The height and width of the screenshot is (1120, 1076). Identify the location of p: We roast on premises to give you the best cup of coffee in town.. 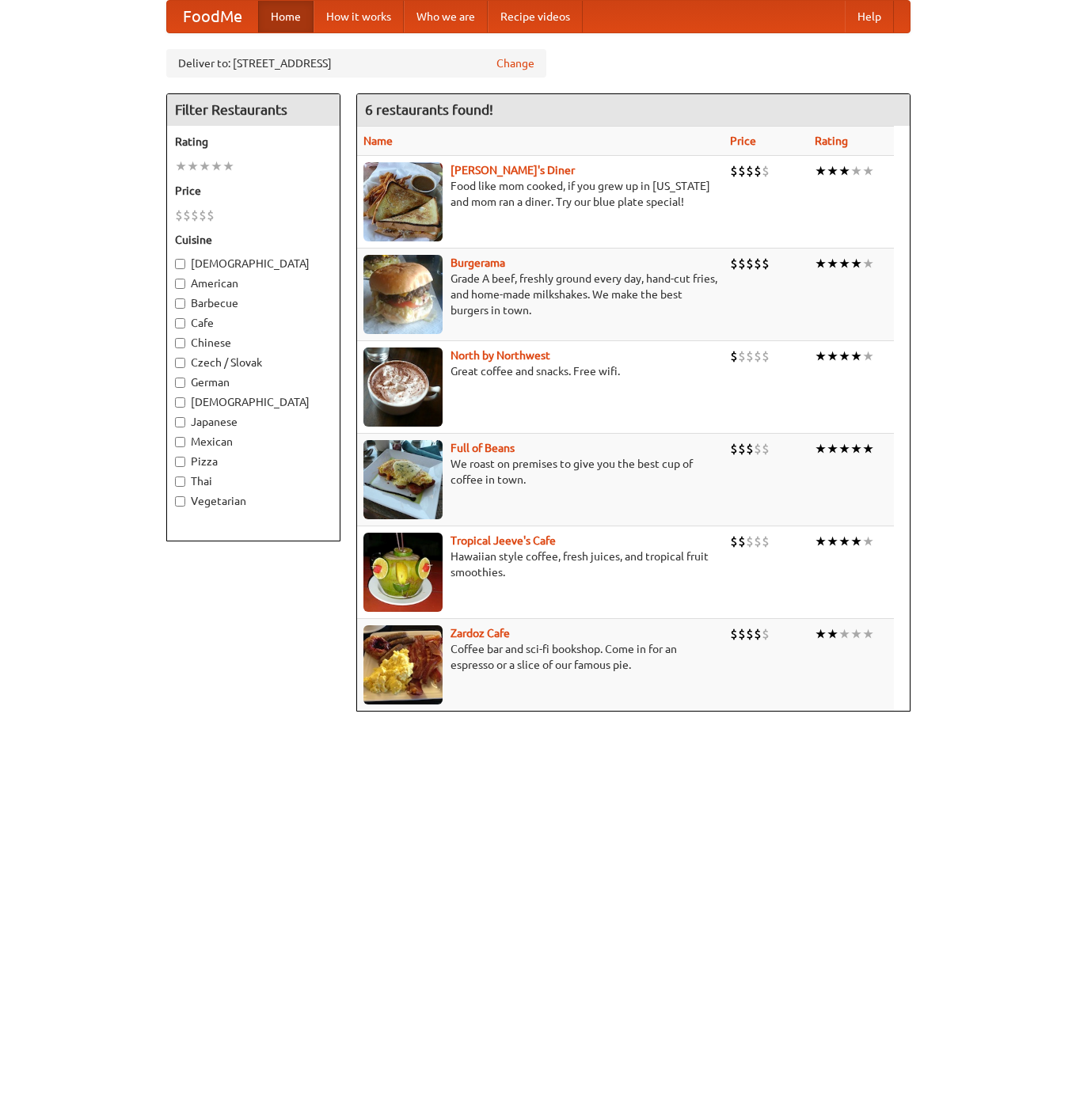
(540, 472).